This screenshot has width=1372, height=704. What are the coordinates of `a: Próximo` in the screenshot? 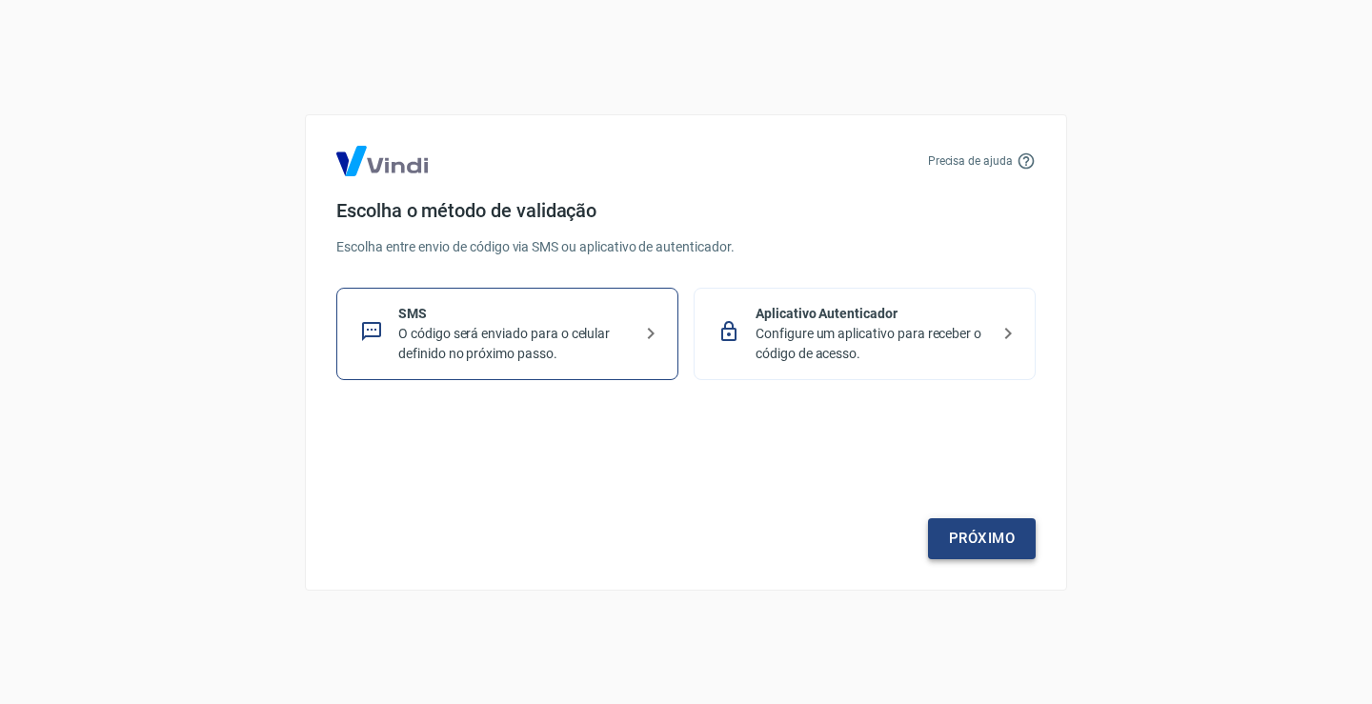 It's located at (982, 539).